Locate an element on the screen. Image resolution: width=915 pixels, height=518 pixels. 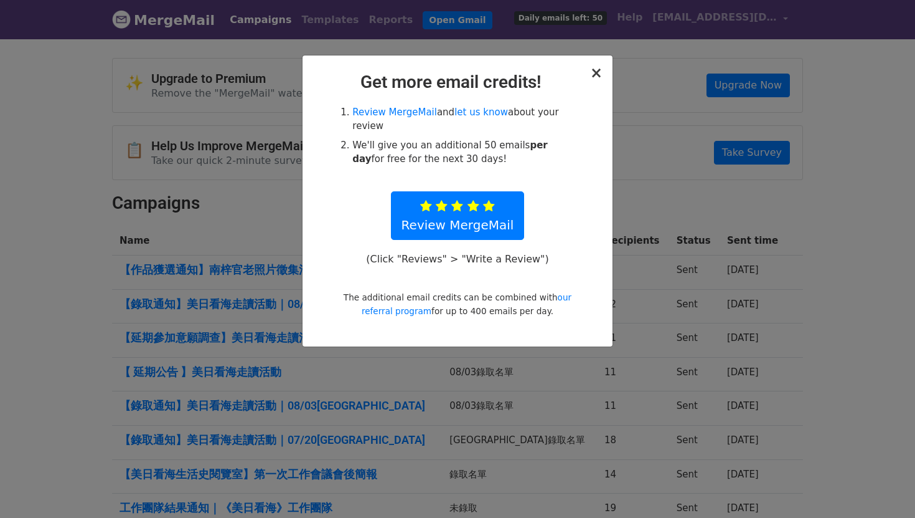
li: and about your review is located at coordinates (465, 119).